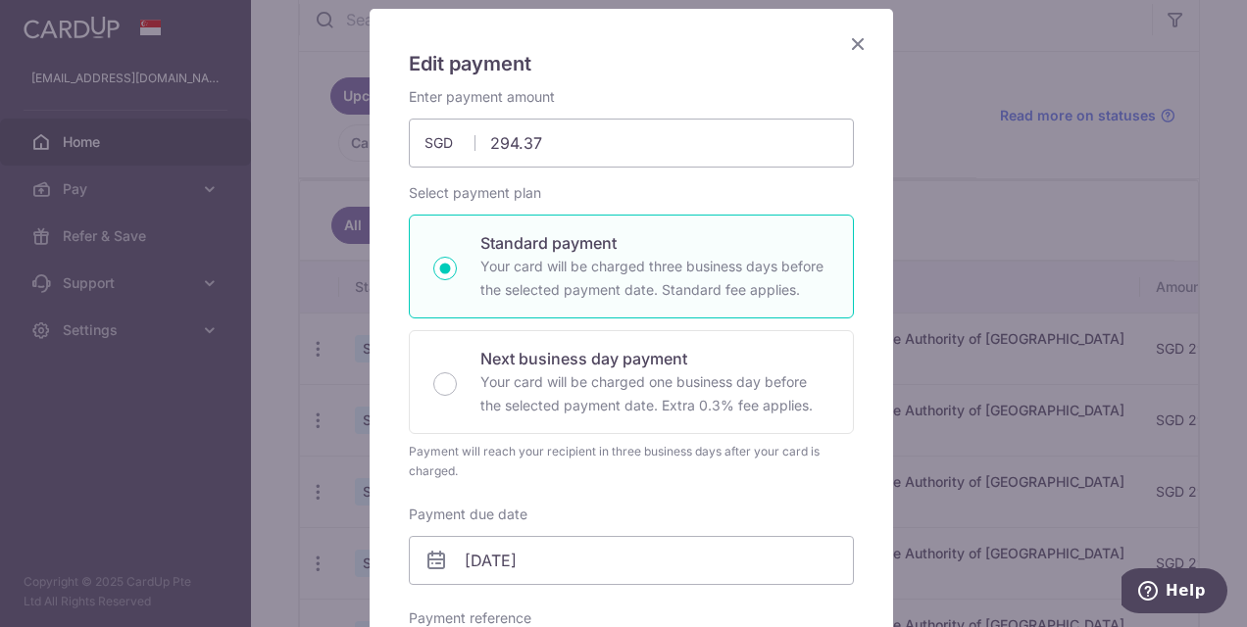 This screenshot has width=1247, height=627. Describe the element at coordinates (631, 143) in the screenshot. I see `input: 0.00` at that location.